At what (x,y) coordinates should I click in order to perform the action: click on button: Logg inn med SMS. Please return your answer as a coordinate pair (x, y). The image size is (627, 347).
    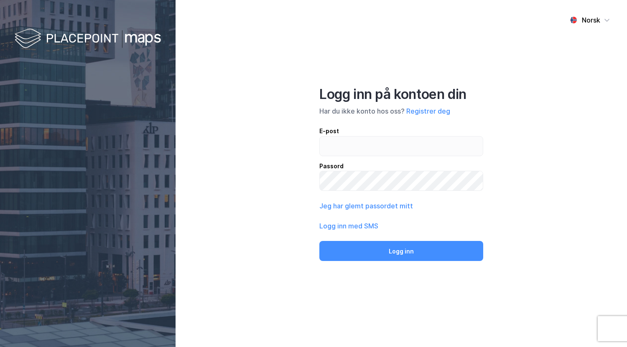
    Looking at the image, I should click on (349, 226).